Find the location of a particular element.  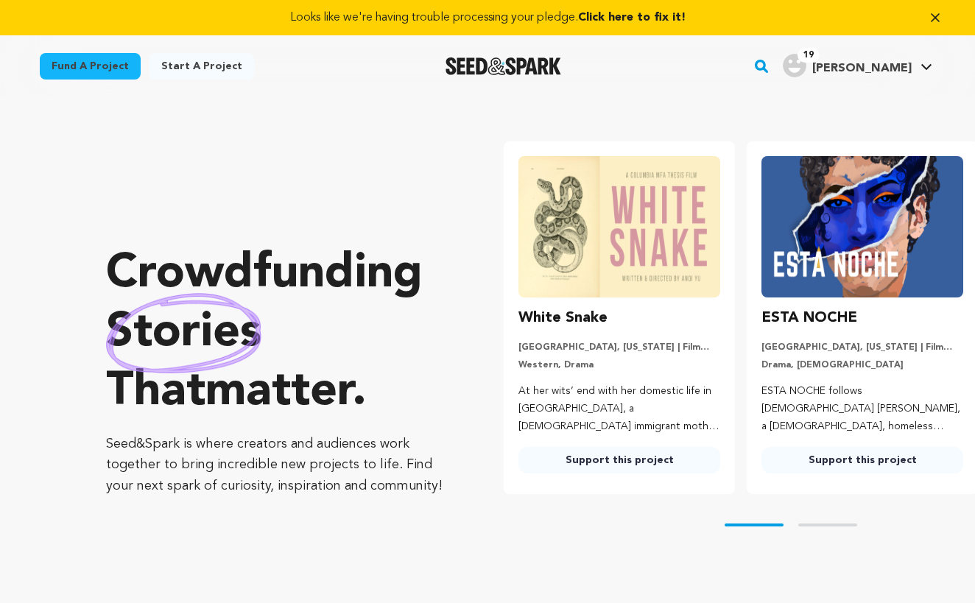

p: Western, Drama is located at coordinates (619, 365).